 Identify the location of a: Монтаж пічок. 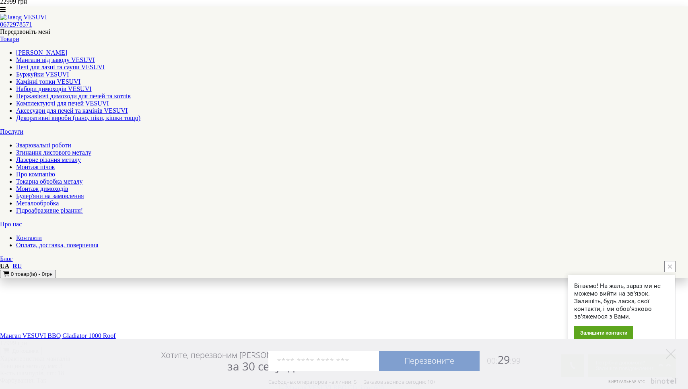
(35, 167).